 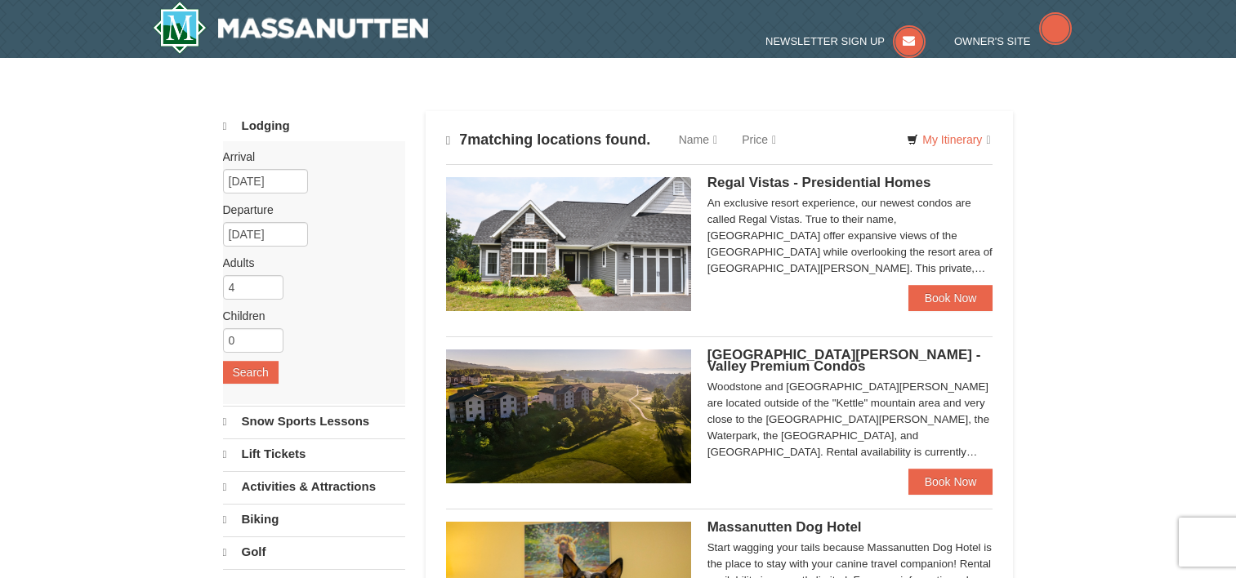 What do you see at coordinates (698, 140) in the screenshot?
I see `a: Name` at bounding box center [698, 140].